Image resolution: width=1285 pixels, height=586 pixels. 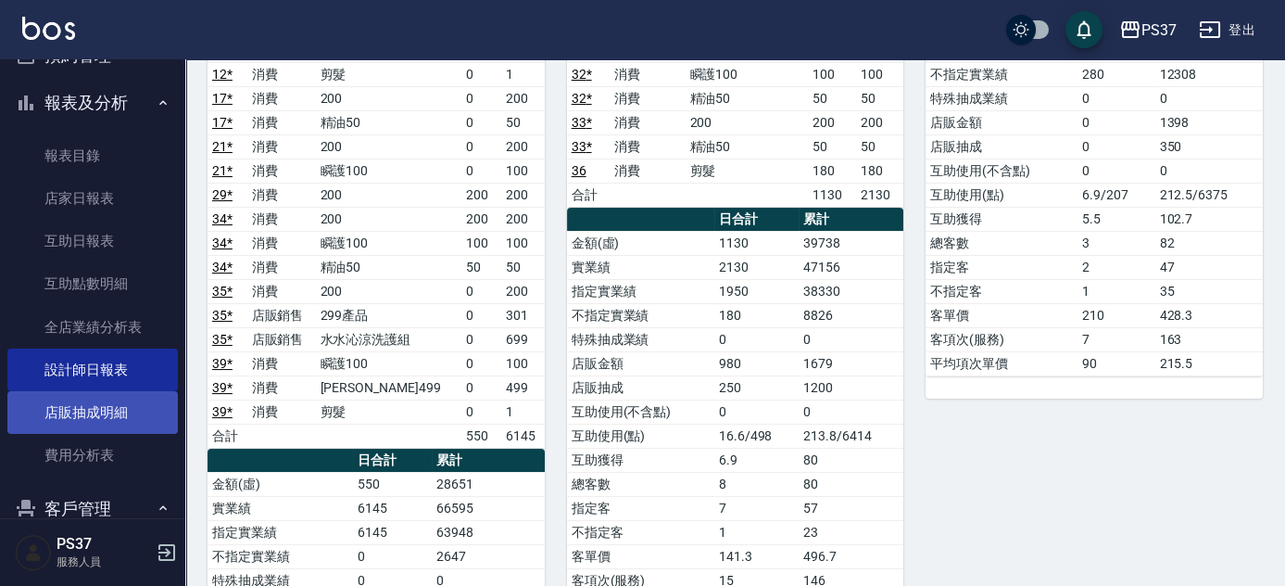 What do you see at coordinates (757, 387) in the screenshot?
I see `td: 250` at bounding box center [757, 387].